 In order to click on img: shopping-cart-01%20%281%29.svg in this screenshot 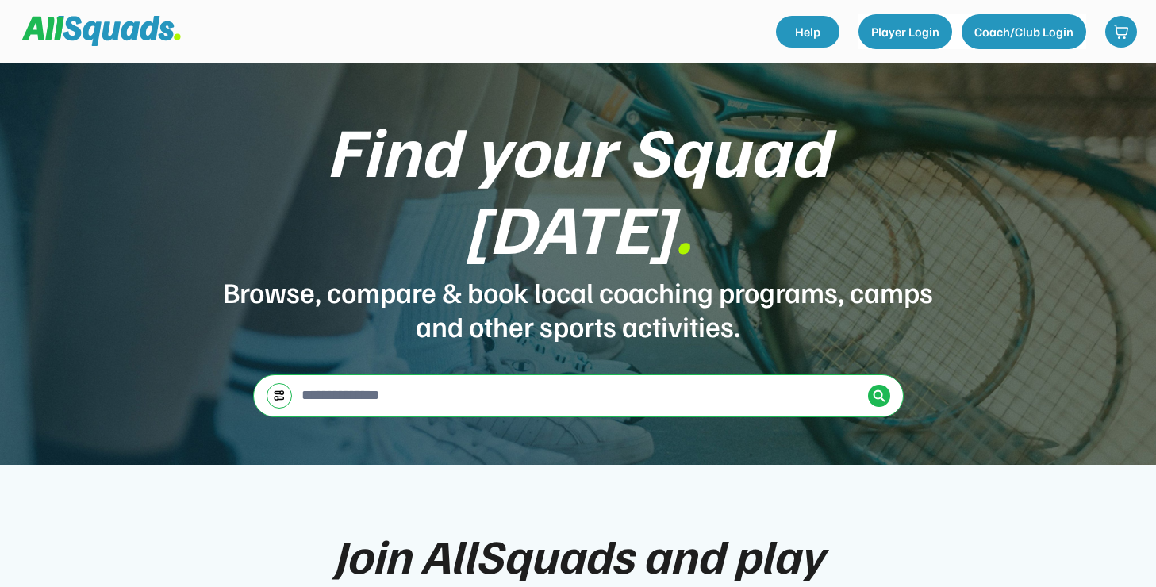, I will do `click(1122, 32)`.